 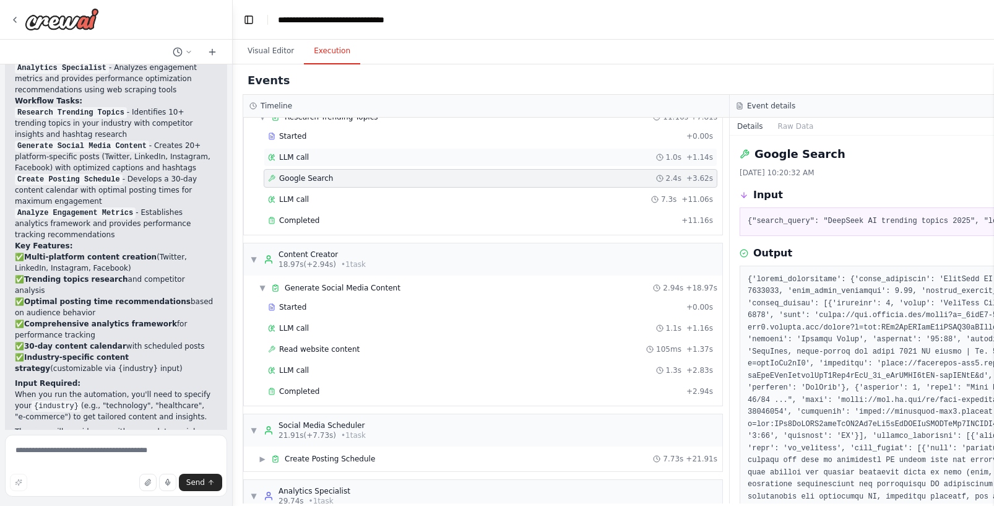 I want to click on button: Switch to previous chat, so click(x=183, y=52).